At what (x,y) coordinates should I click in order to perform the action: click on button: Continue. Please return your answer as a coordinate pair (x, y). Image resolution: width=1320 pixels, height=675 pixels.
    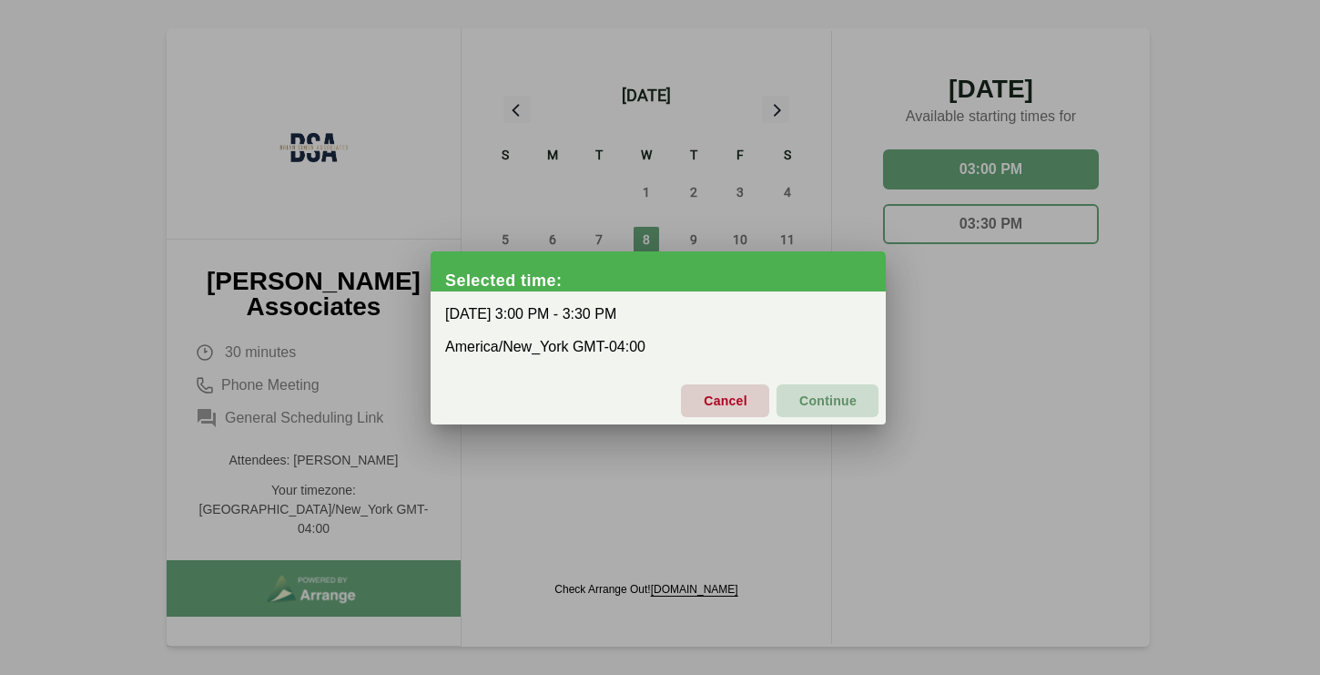
    Looking at the image, I should click on (827, 401).